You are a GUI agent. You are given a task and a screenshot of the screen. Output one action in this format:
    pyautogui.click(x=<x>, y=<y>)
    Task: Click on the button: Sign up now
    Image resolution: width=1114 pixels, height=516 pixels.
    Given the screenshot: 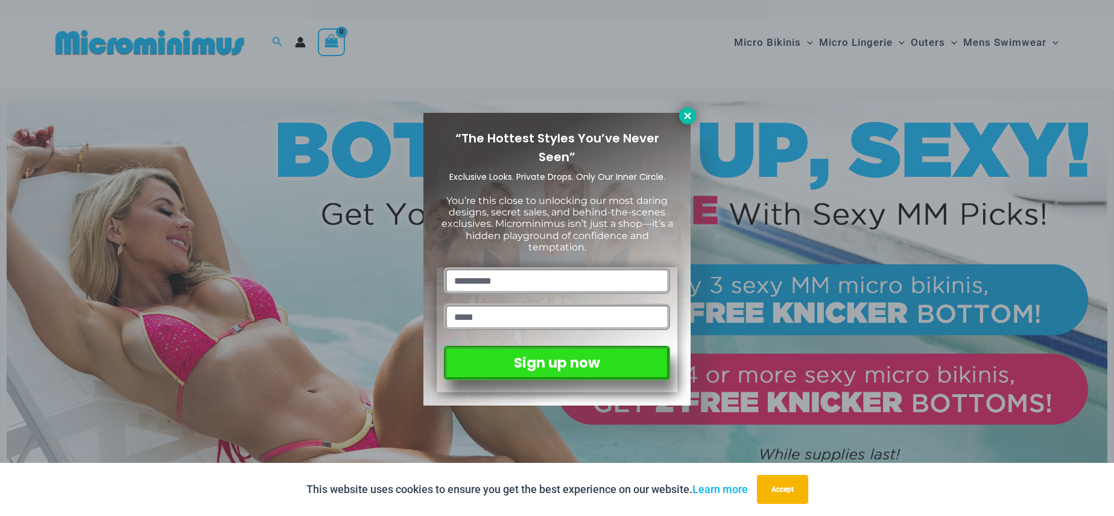 What is the action you would take?
    pyautogui.click(x=557, y=363)
    